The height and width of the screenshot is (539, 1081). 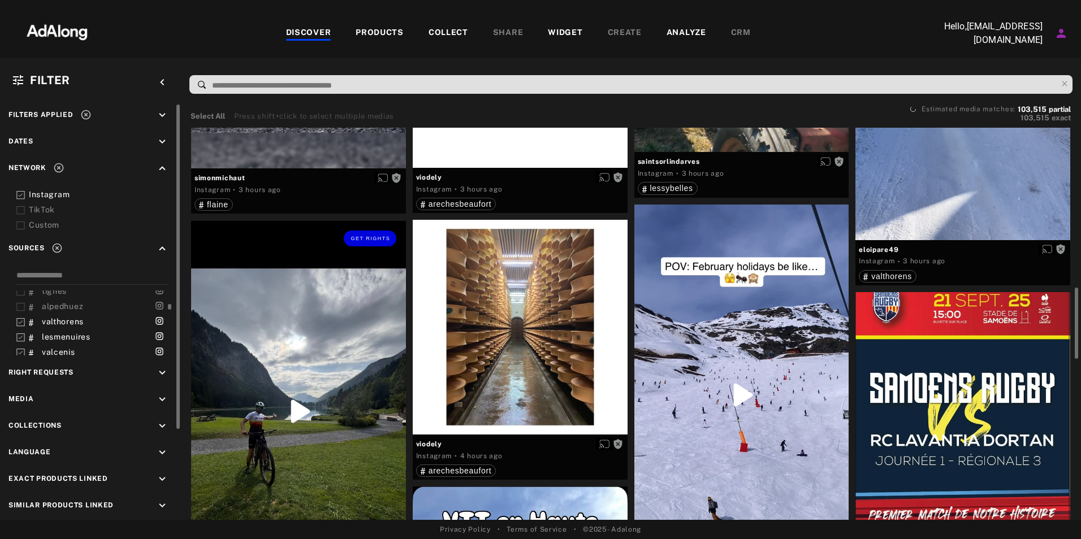 What do you see at coordinates (991, 118) in the screenshot?
I see `button: 103,515exact` at bounding box center [991, 118].